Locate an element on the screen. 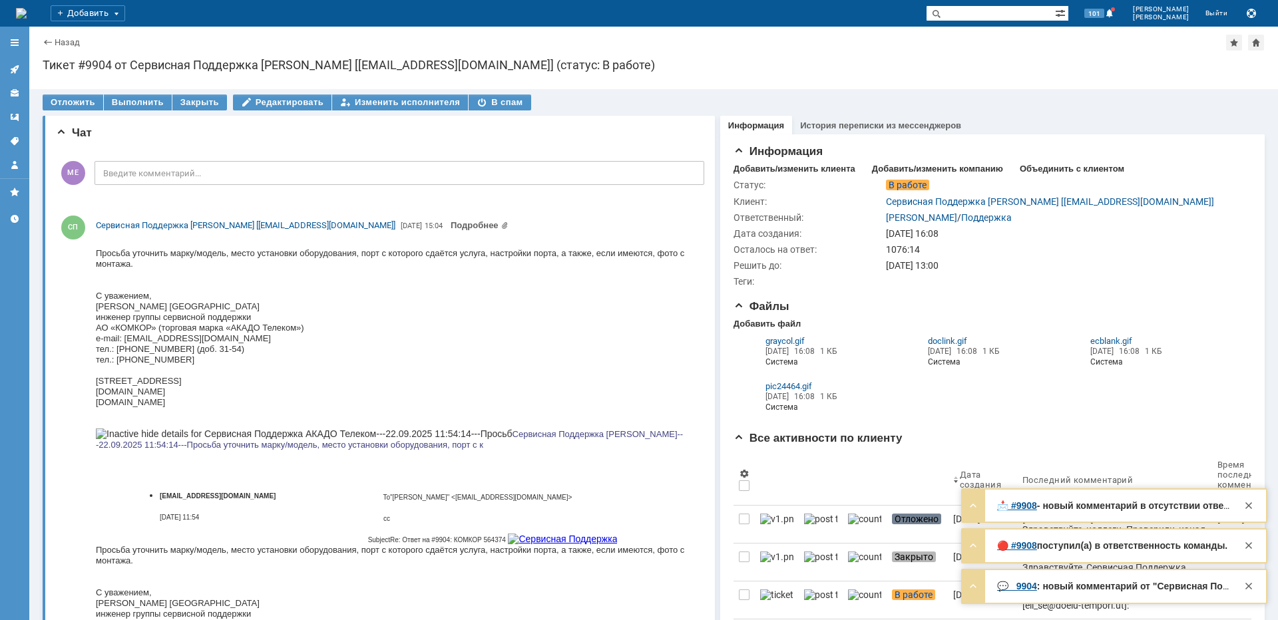 This screenshot has height=620, width=1278. a: Клиенты is located at coordinates (15, 93).